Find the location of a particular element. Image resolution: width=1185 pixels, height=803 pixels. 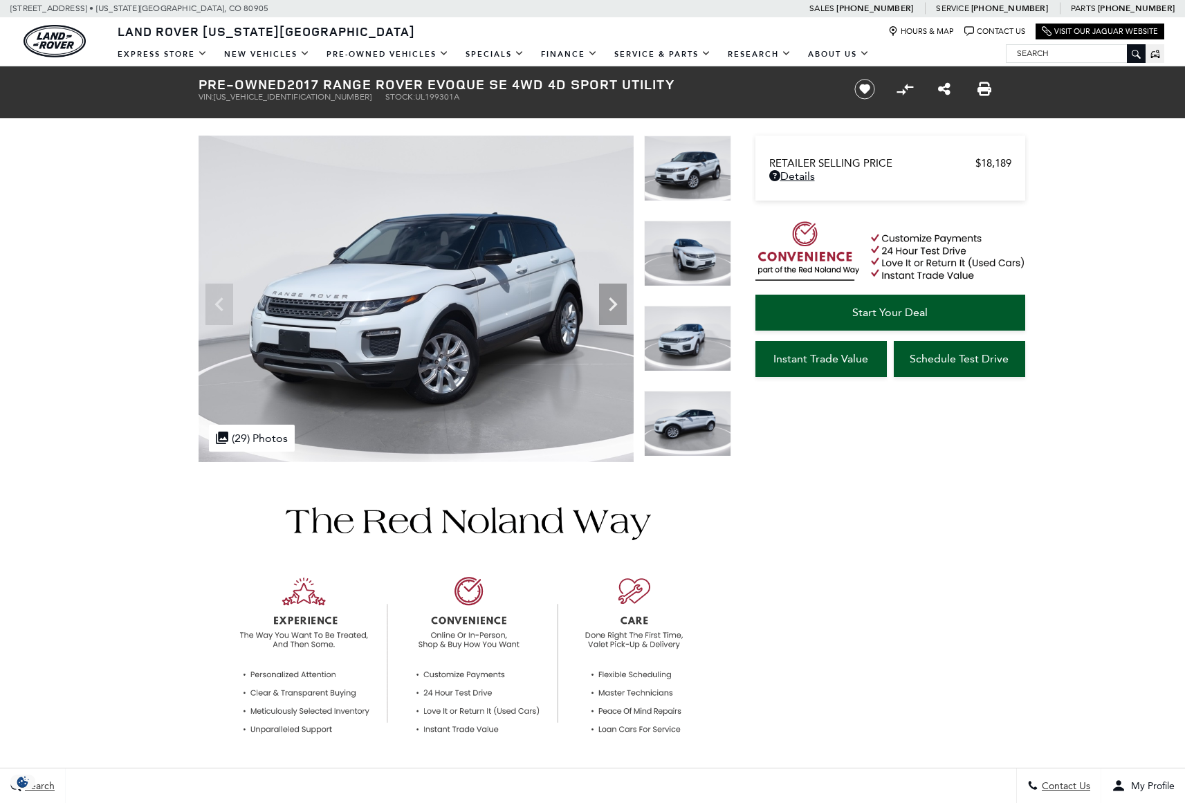

a: Hours & Map is located at coordinates (920, 31).